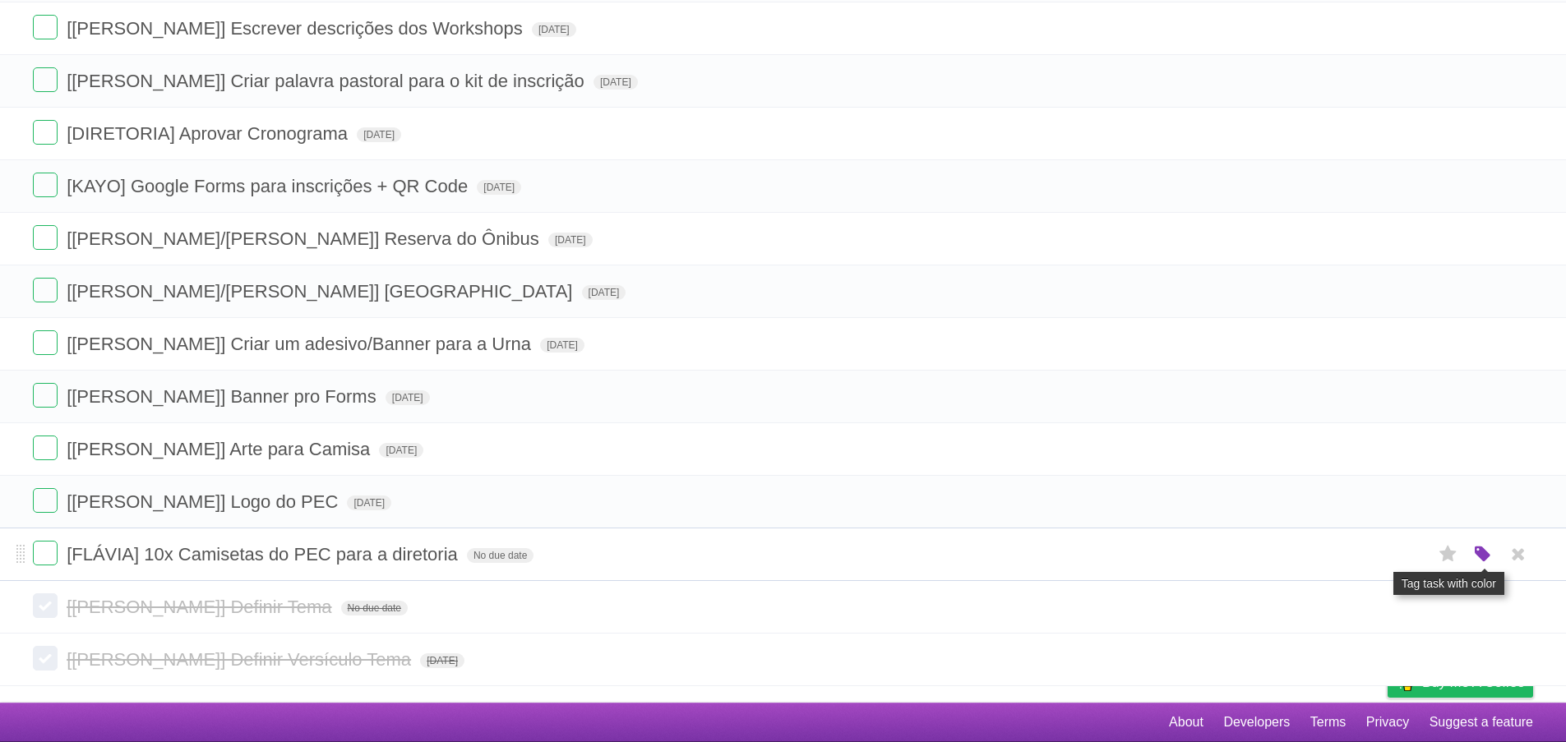 The height and width of the screenshot is (742, 1566). Describe the element at coordinates (1473, 682) in the screenshot. I see `span: Buy me a coffee` at that location.